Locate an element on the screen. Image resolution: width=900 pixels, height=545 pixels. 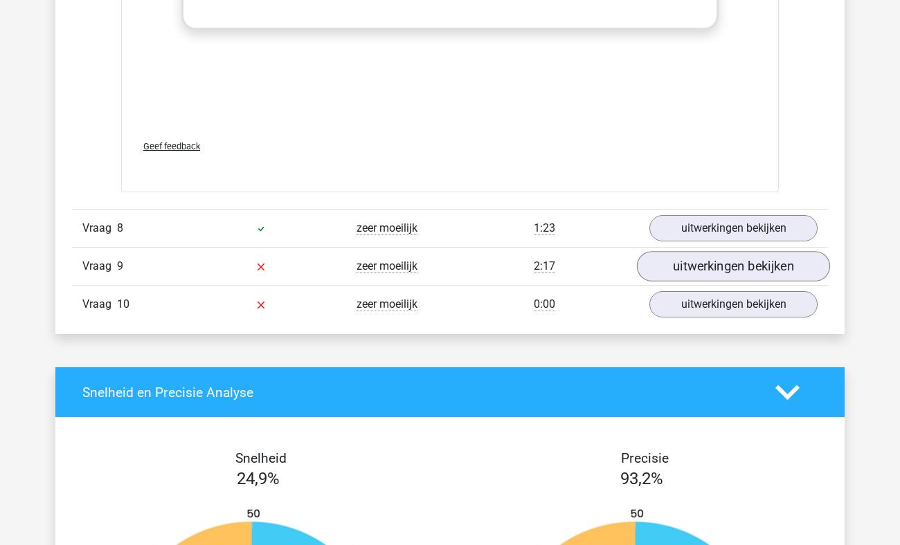
h4: Snelheid en Precisie Analyse is located at coordinates (418, 392).